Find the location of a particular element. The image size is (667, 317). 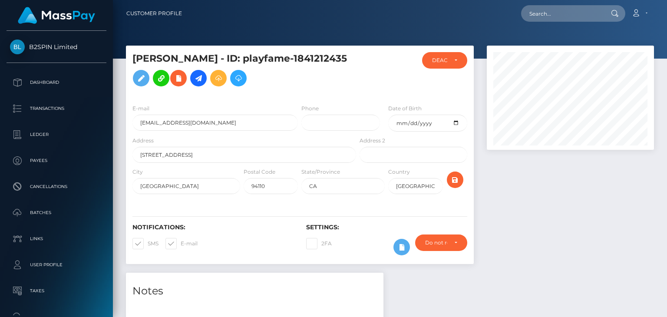

span: B2SPIN Limited is located at coordinates (56, 47).